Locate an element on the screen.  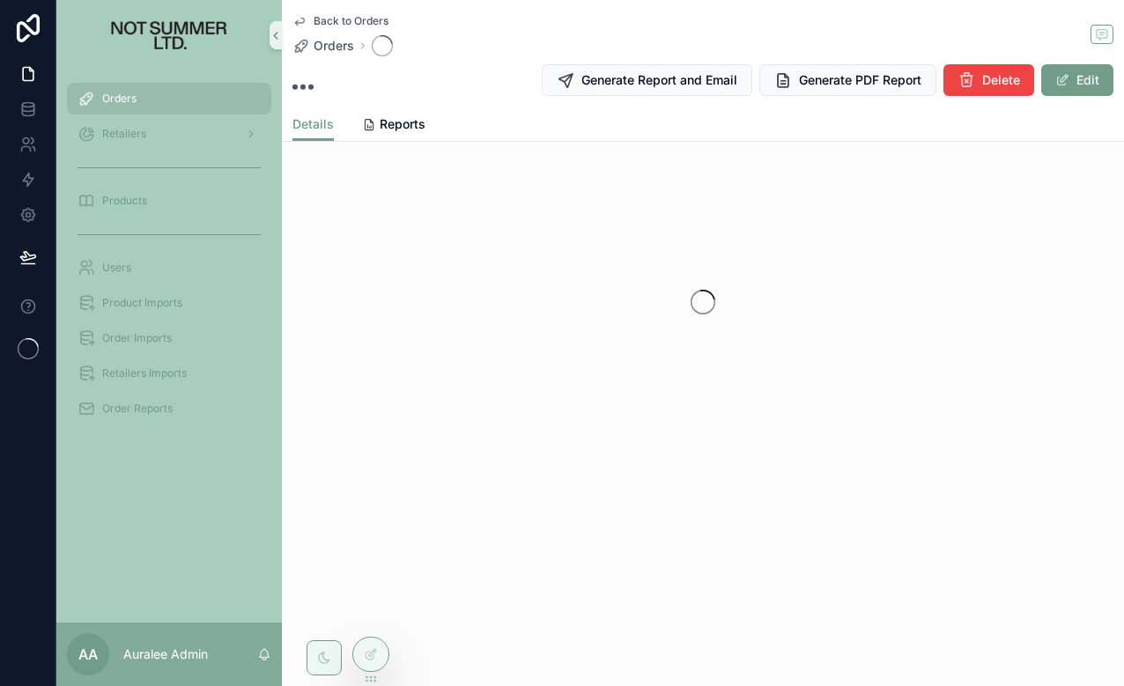
p: Auralee Admin is located at coordinates (166, 655).